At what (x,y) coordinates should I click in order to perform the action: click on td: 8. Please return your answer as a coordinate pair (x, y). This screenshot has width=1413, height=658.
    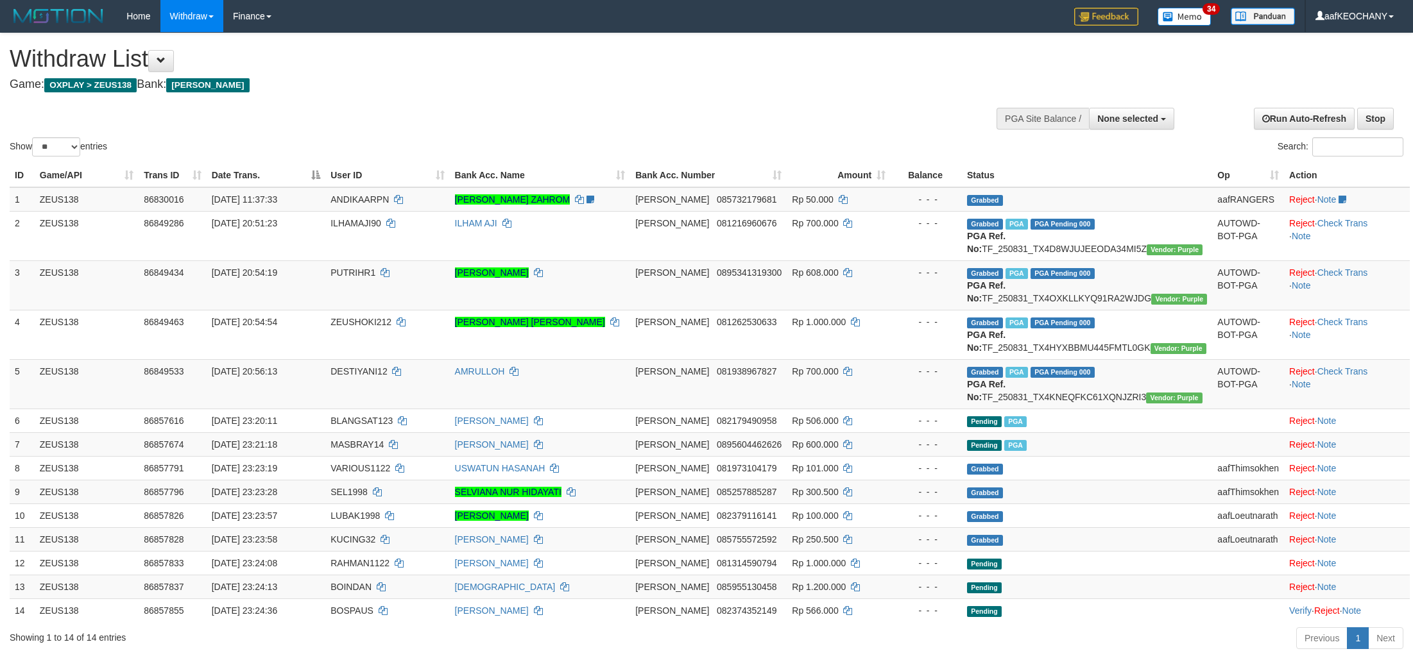
    Looking at the image, I should click on (22, 468).